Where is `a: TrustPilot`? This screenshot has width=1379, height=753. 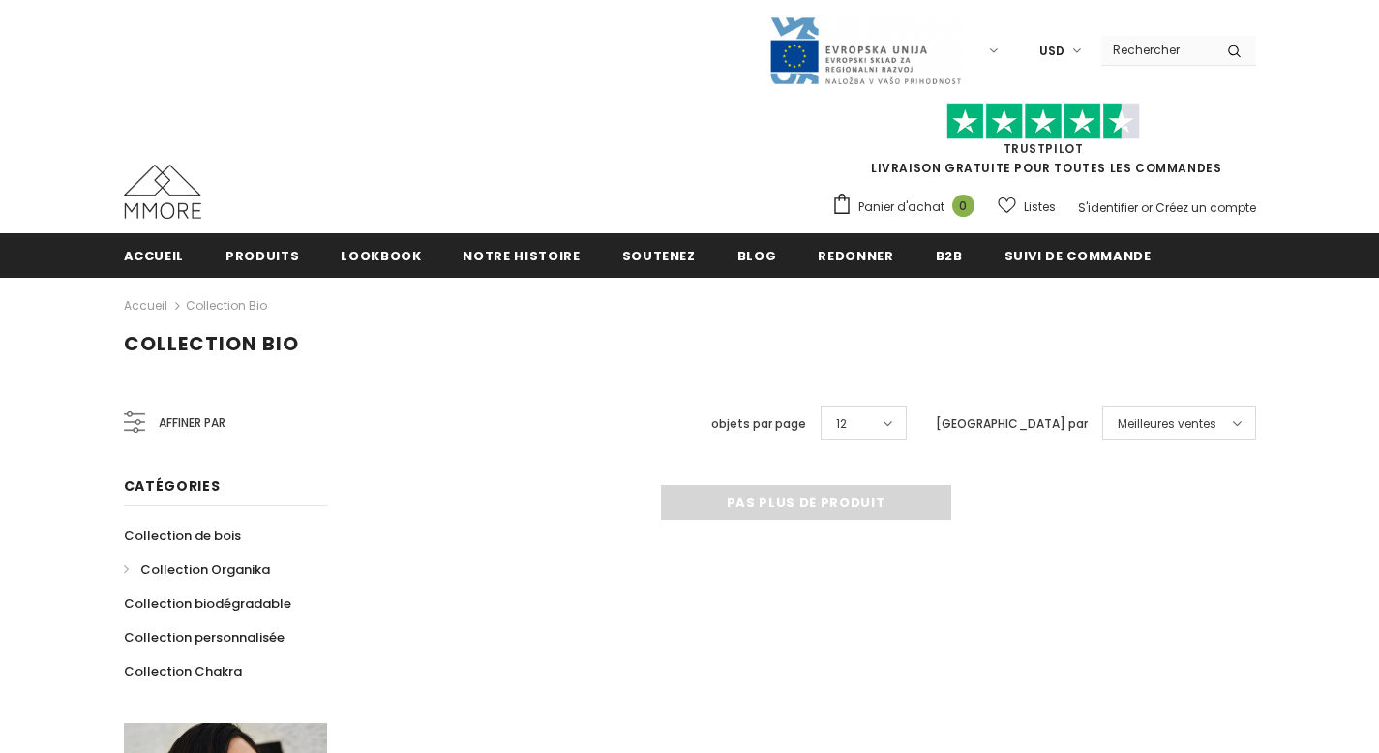
a: TrustPilot is located at coordinates (1043, 148).